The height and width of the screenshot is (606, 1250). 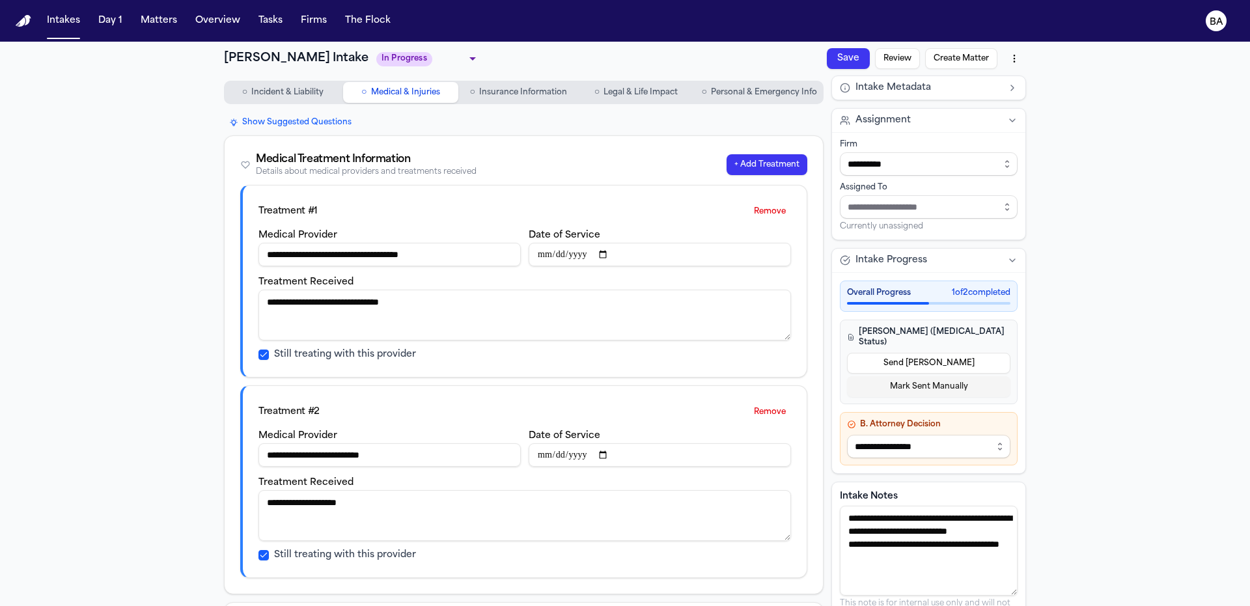 I want to click on a: Overview, so click(x=218, y=21).